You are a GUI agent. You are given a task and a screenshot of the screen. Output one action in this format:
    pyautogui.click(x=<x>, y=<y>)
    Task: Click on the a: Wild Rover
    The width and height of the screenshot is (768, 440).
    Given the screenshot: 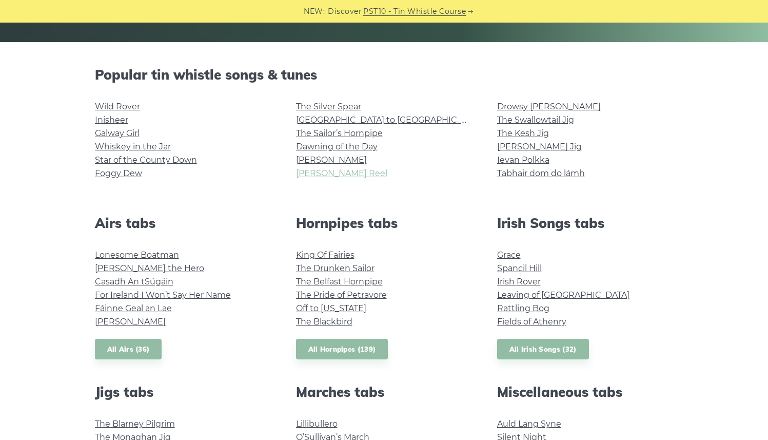 What is the action you would take?
    pyautogui.click(x=118, y=106)
    